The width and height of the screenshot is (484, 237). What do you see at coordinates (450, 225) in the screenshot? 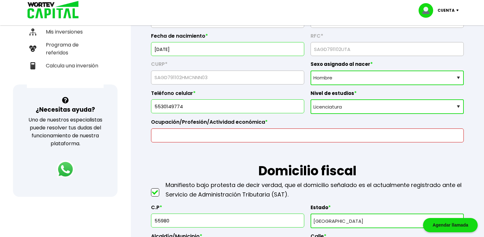
I see `div: Agendar llamada` at bounding box center [450, 225].